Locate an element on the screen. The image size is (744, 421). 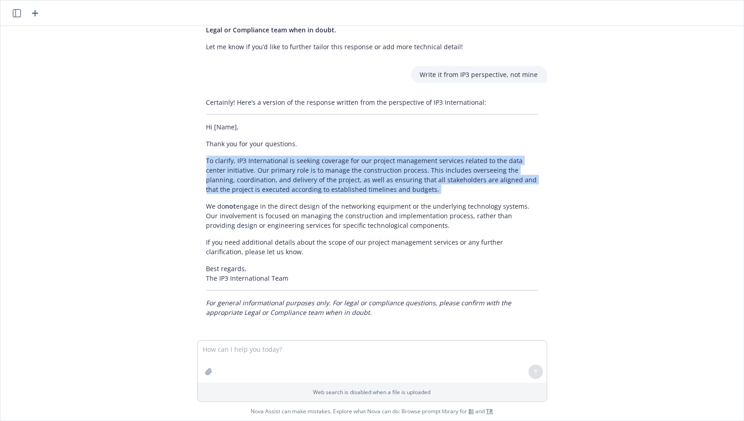
a: TR is located at coordinates (490, 411).